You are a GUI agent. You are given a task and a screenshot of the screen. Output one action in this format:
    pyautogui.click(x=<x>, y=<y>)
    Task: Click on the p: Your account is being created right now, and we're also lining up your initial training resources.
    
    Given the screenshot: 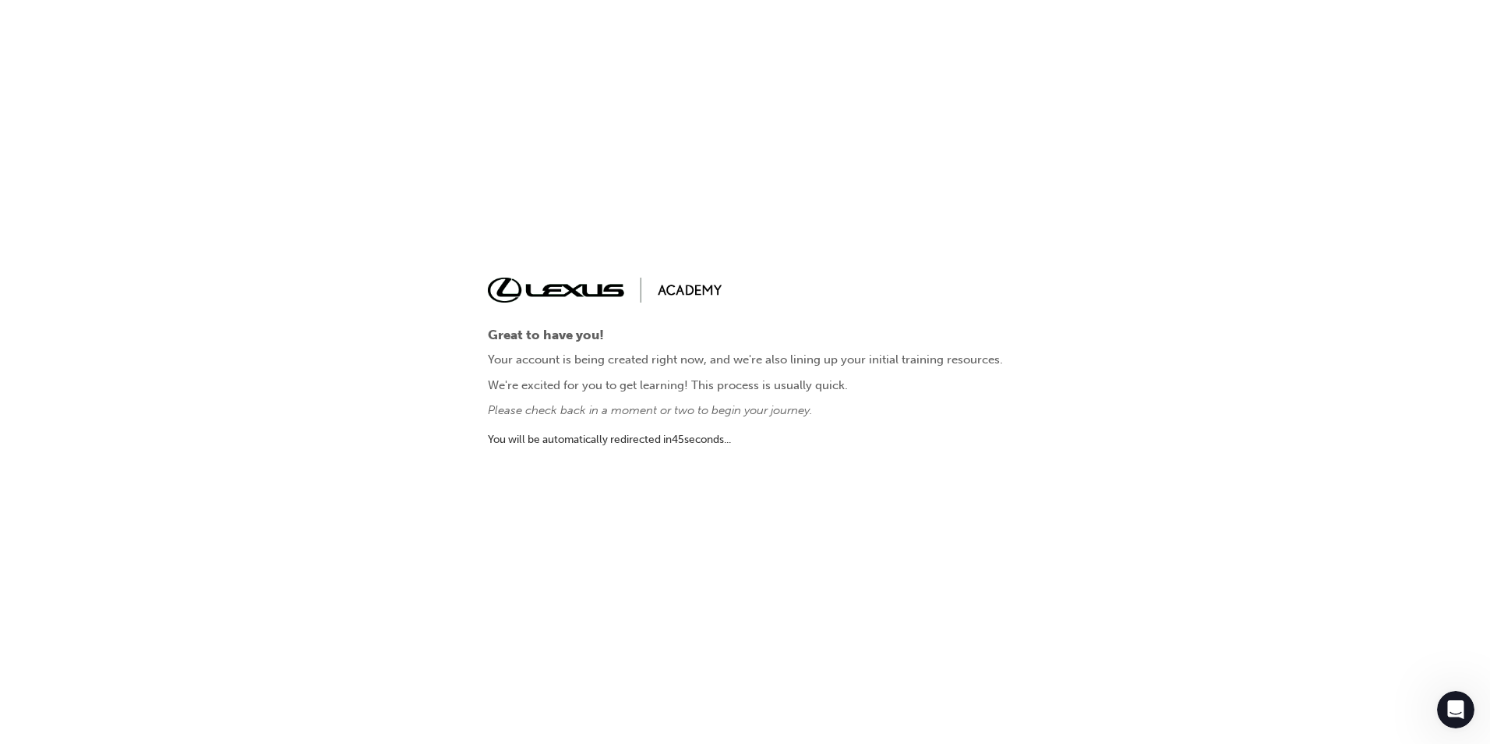 What is the action you would take?
    pyautogui.click(x=745, y=359)
    